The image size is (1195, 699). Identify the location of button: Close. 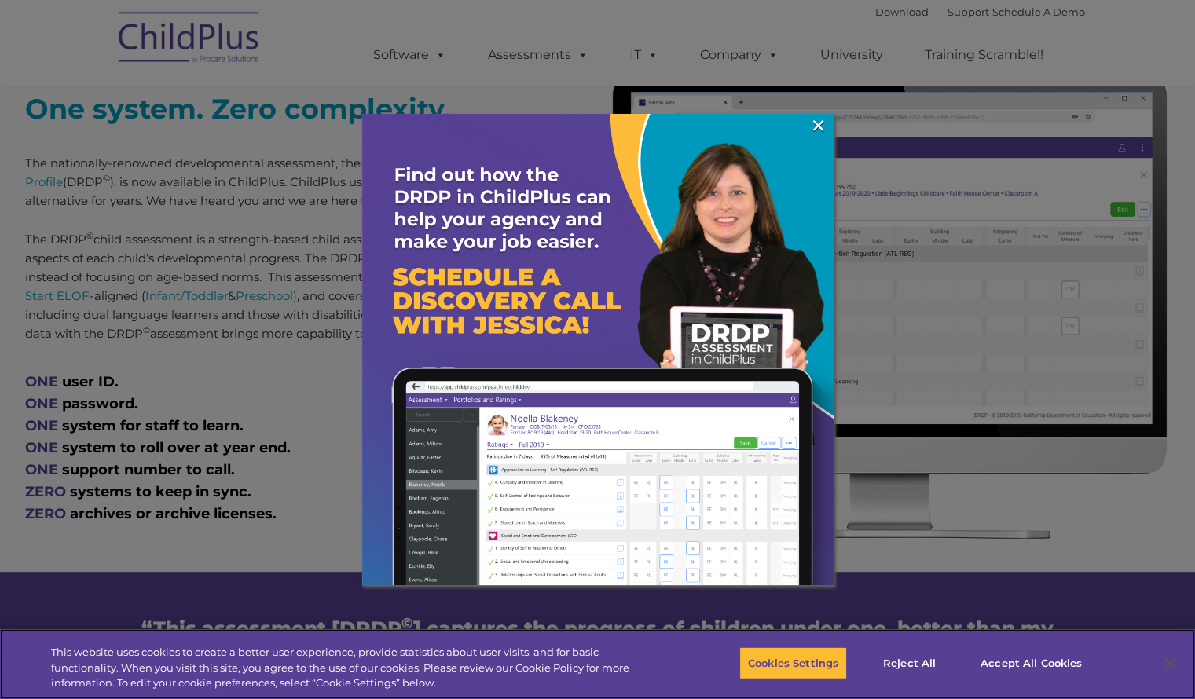
(1170, 663).